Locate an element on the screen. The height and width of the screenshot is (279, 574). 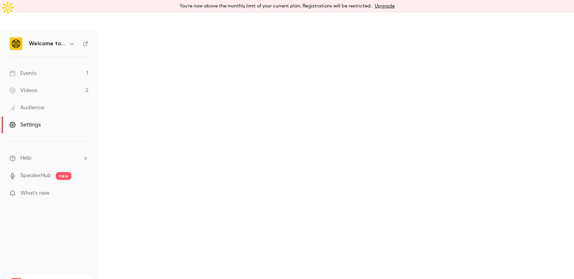
a: SpeakerHub is located at coordinates (36, 176).